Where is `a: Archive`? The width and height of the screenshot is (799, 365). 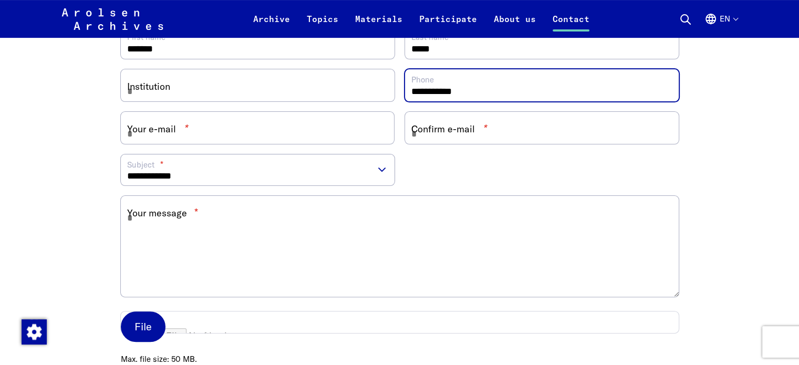 a: Archive is located at coordinates (271, 25).